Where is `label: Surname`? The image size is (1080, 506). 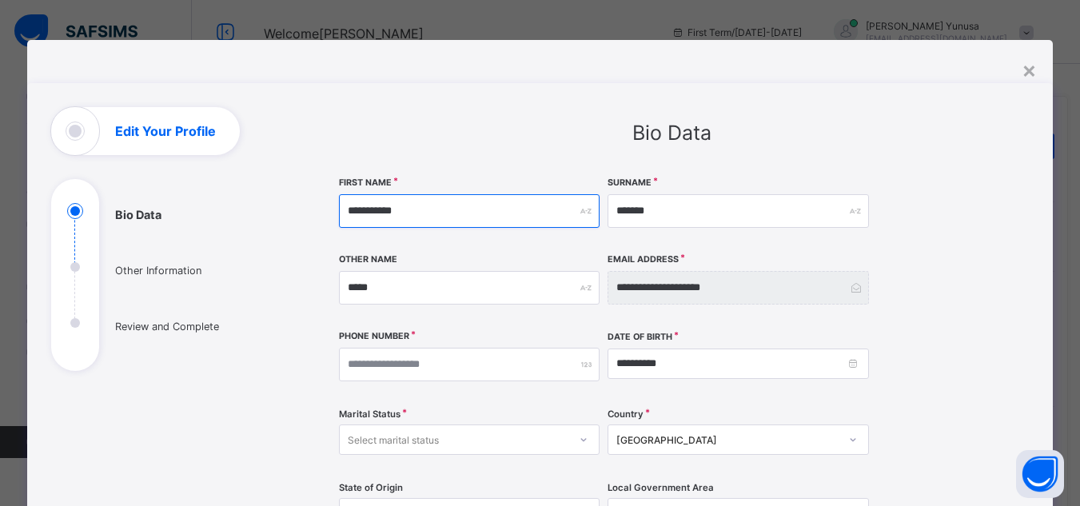
label: Surname is located at coordinates (629, 182).